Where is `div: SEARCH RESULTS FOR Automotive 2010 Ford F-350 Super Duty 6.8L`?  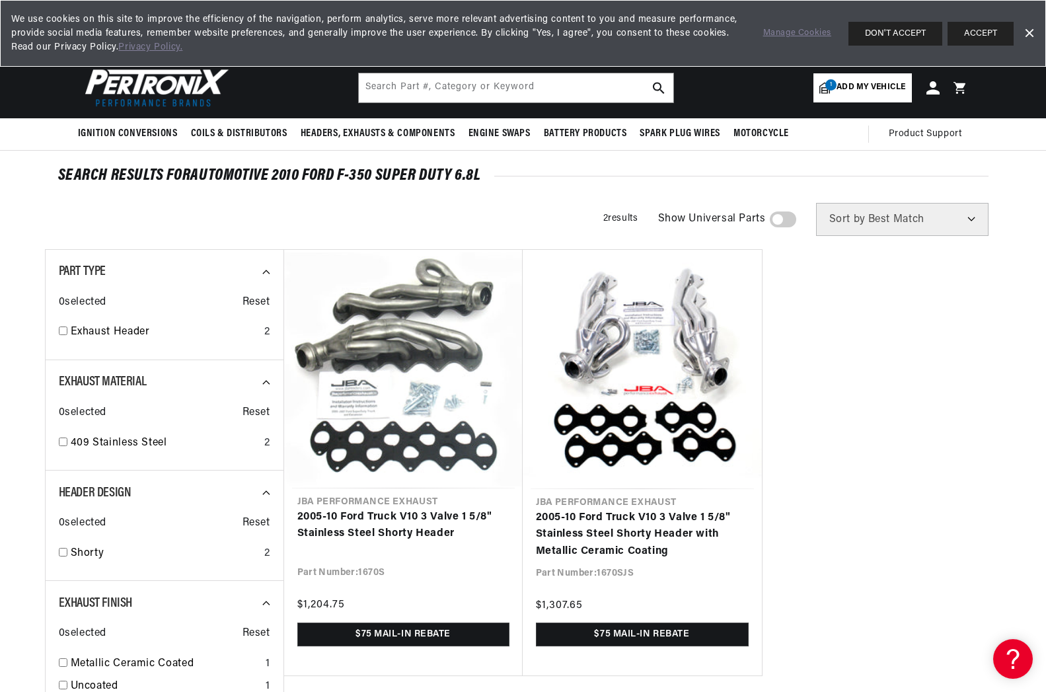 div: SEARCH RESULTS FOR Automotive 2010 Ford F-350 Super Duty 6.8L is located at coordinates (523, 176).